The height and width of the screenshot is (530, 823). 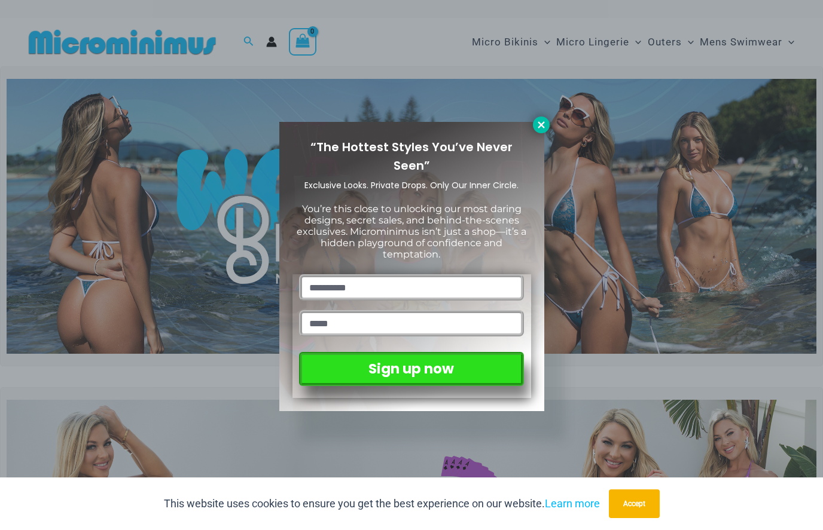 I want to click on button: Sign up now, so click(x=411, y=369).